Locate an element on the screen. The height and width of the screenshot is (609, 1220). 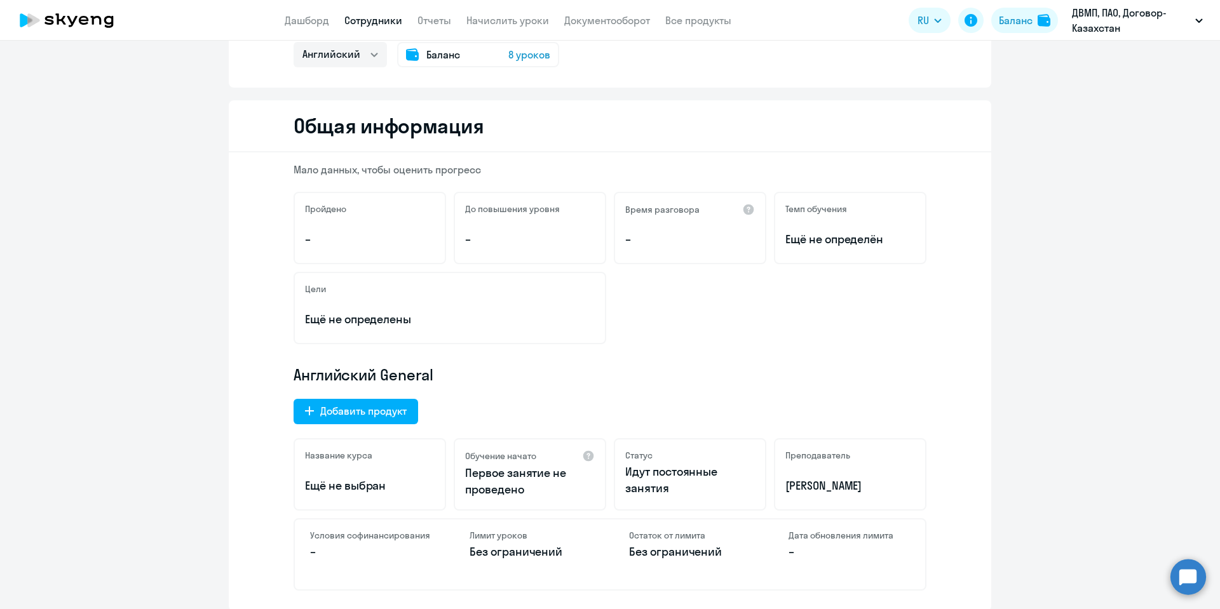
a: Балансbalance is located at coordinates (1024, 20).